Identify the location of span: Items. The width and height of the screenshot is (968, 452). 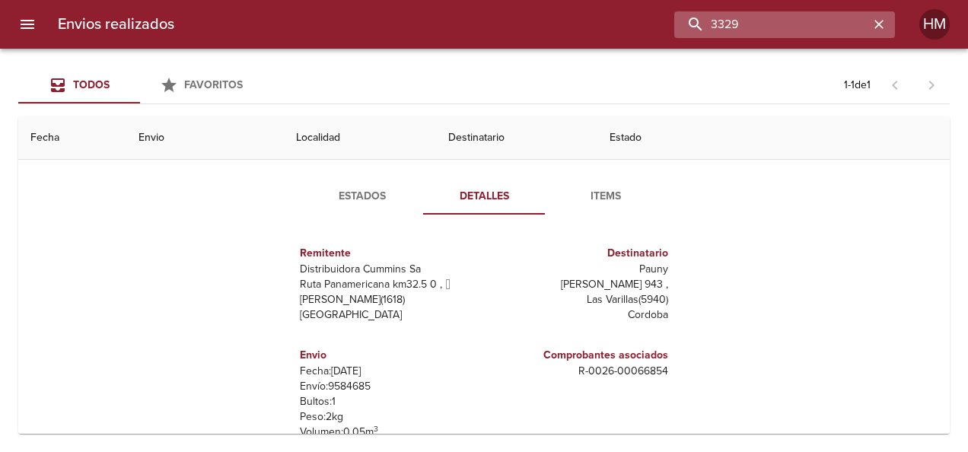
(606, 196).